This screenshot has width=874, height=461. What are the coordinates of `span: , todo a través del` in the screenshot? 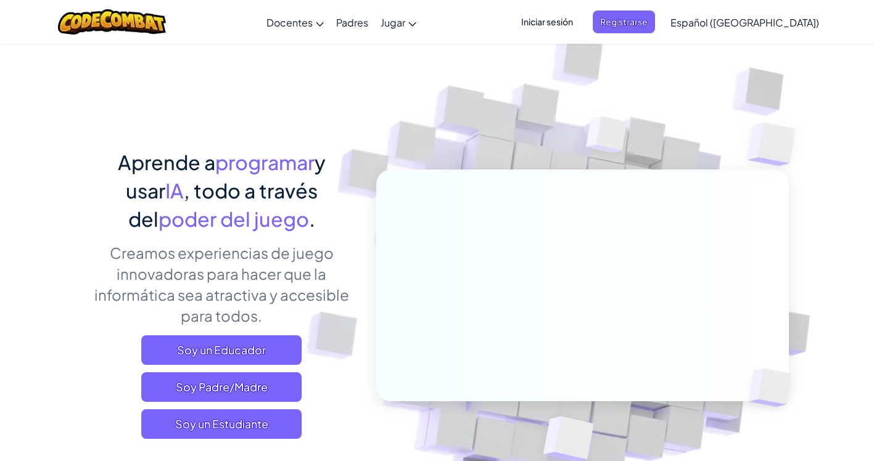 It's located at (223, 205).